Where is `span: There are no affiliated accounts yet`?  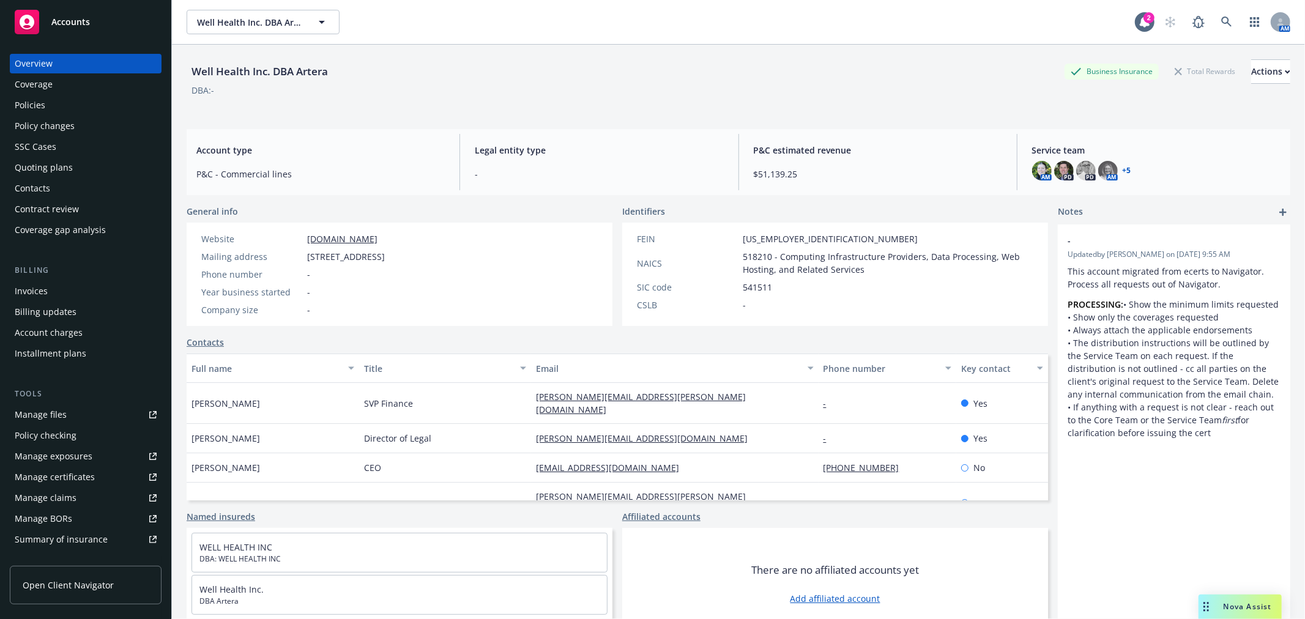
span: There are no affiliated accounts yet is located at coordinates (835, 570).